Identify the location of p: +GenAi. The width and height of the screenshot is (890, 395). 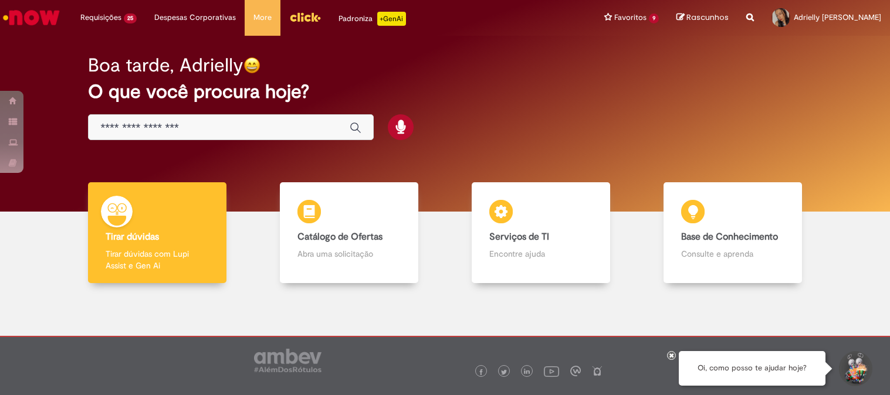
(391, 19).